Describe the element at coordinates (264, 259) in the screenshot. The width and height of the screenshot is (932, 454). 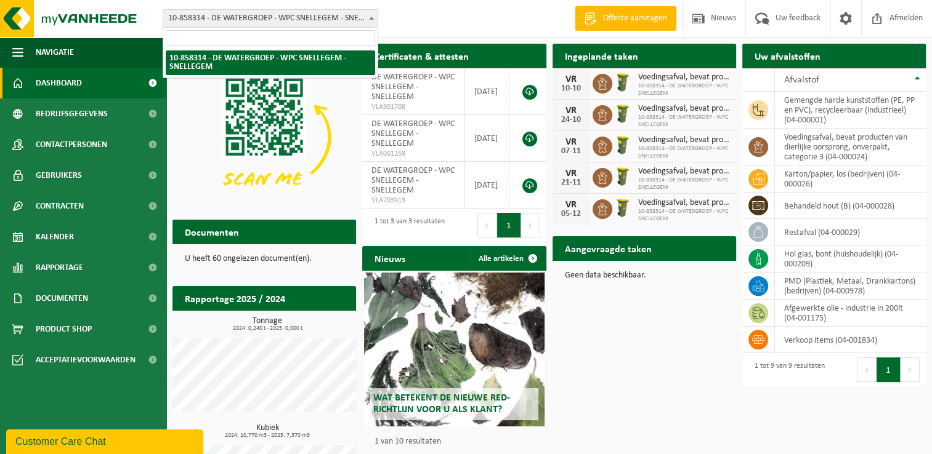
I see `p: U heeft 60 ongelezen document(en).` at that location.